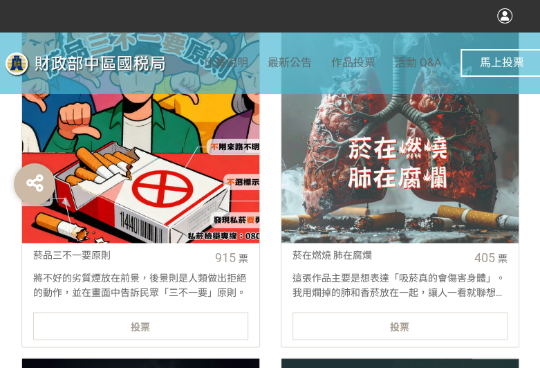 Image resolution: width=540 pixels, height=368 pixels. What do you see at coordinates (400, 176) in the screenshot?
I see `a: 菸在燃燒 肺在腐爛405票這張作品主要是想表達「吸菸真的會傷害身體」。我用爛掉的肺和香菸放在一起，讓人一看就聯想到抽菸會讓肺壞掉。比起單純用文字說明，用圖像直接呈現更有衝擊感，也能讓人更快理解菸...` at bounding box center [400, 176].